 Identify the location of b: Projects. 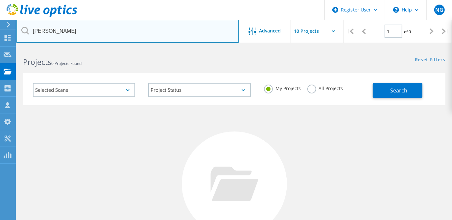
(37, 62).